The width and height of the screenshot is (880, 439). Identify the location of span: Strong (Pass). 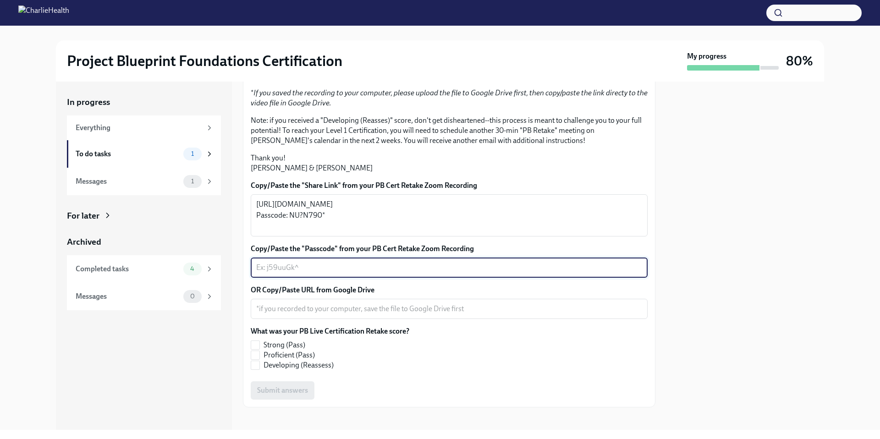
(284, 345).